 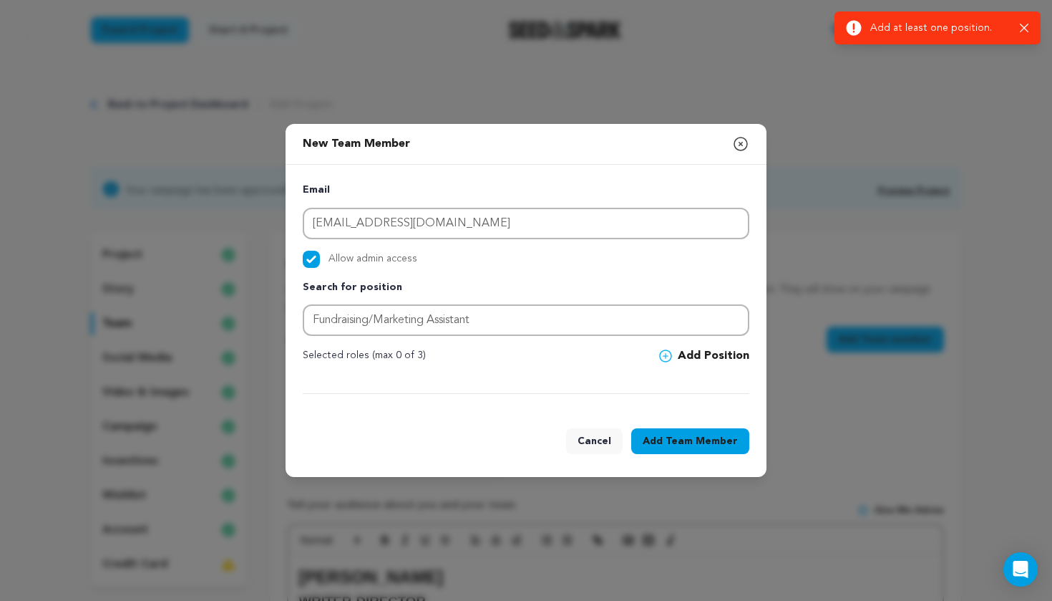 What do you see at coordinates (373, 259) in the screenshot?
I see `span: Allow admin access` at bounding box center [373, 259].